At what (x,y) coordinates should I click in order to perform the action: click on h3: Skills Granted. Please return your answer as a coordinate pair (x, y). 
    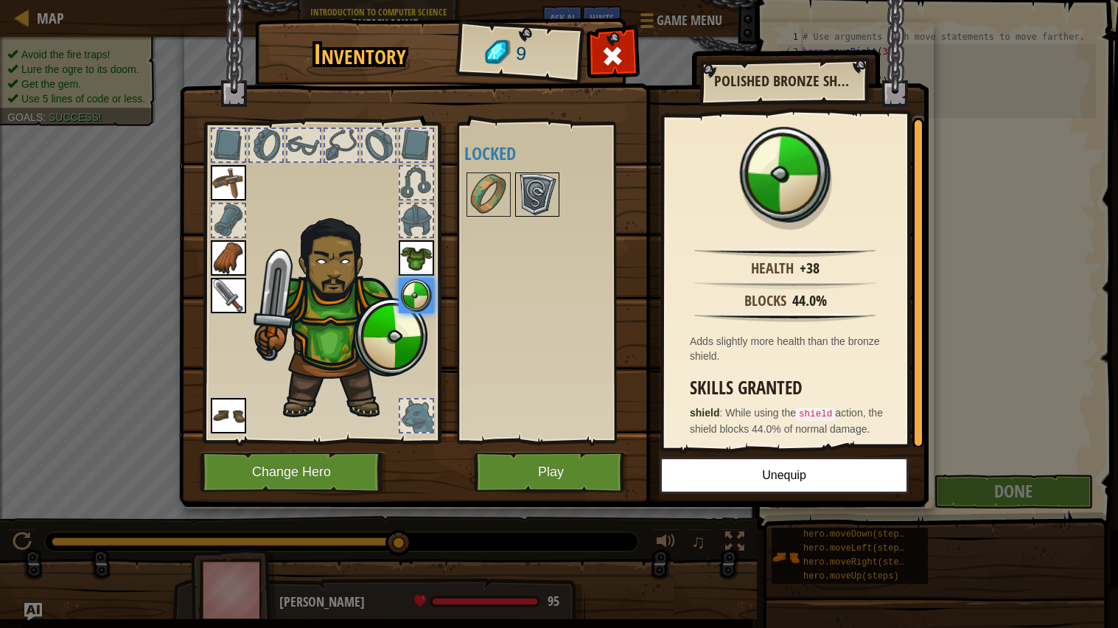
    Looking at the image, I should click on (789, 388).